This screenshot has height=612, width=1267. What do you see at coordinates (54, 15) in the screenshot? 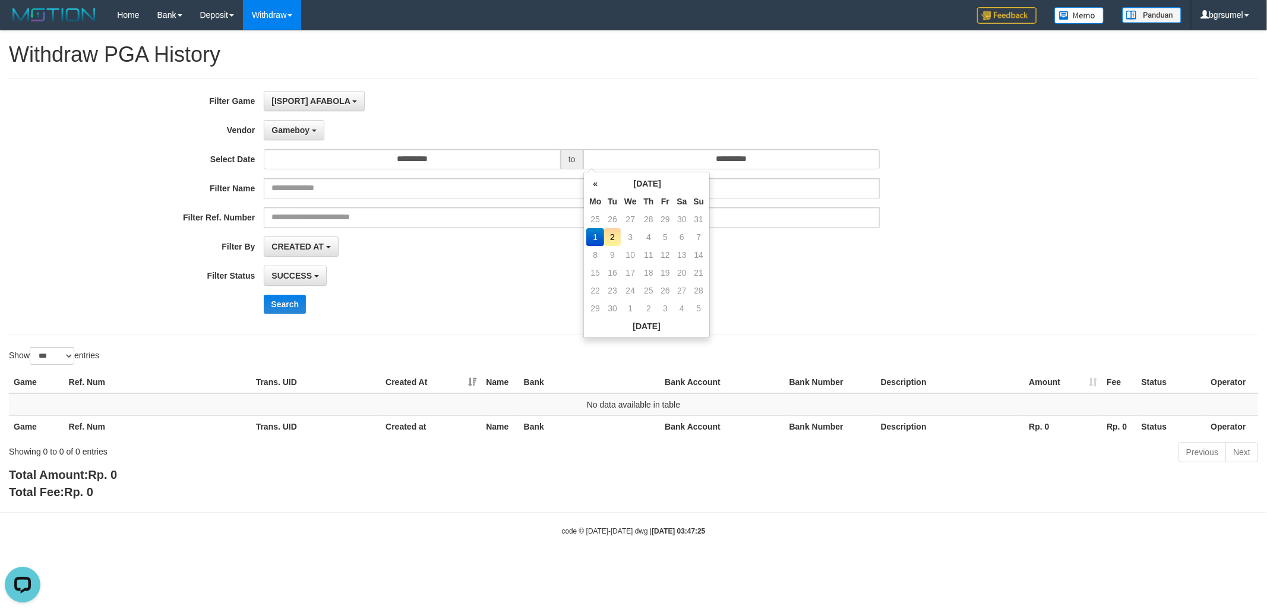
I see `img: MOTION_logo.png` at bounding box center [54, 15].